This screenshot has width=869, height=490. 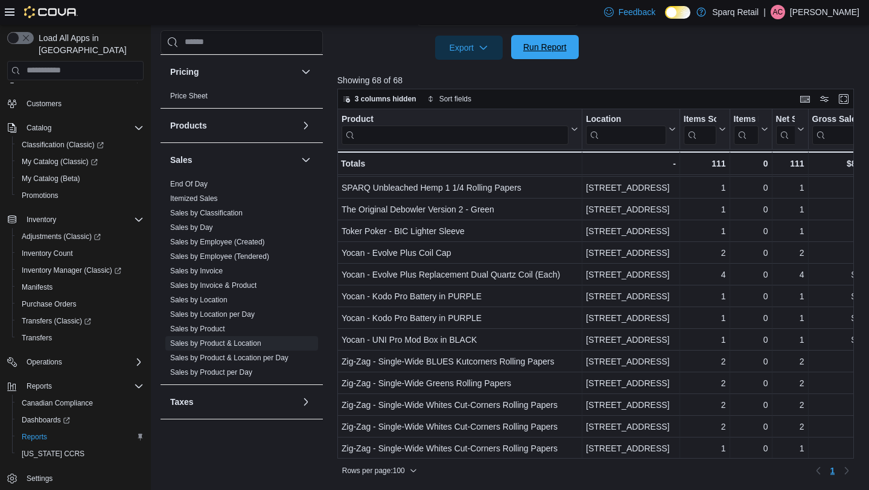 What do you see at coordinates (469, 48) in the screenshot?
I see `span: Export` at bounding box center [469, 48].